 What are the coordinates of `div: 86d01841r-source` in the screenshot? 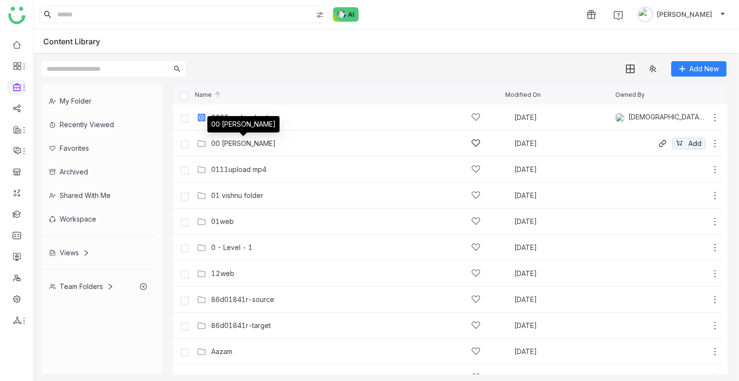 It's located at (243, 299).